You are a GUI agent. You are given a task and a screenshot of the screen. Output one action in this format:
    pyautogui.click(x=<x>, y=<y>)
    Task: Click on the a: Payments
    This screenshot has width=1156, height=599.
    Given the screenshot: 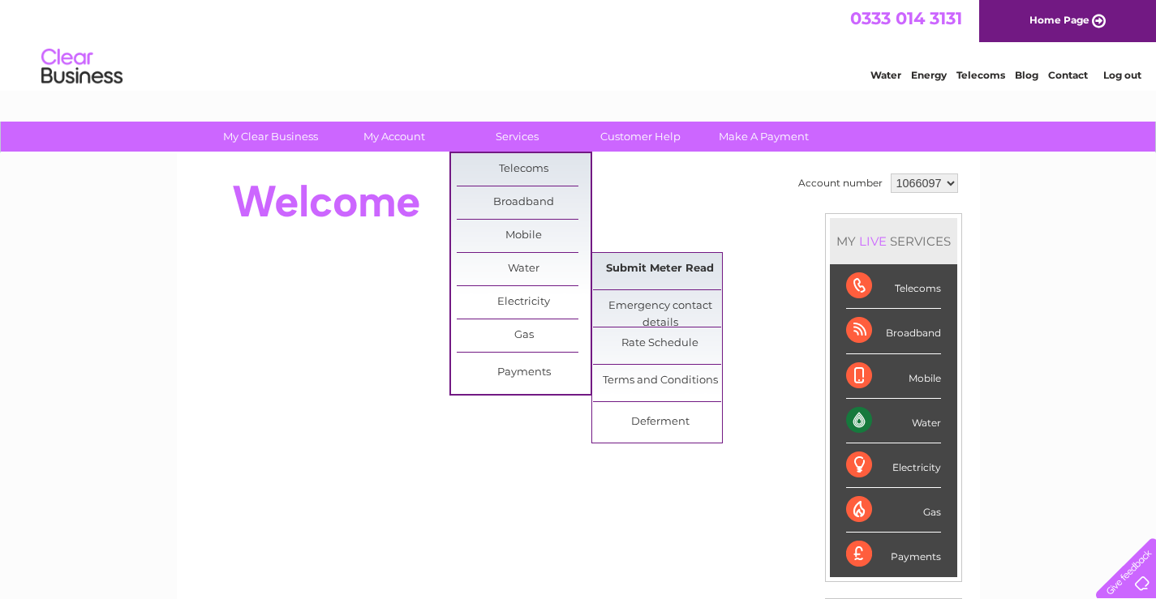 What is the action you would take?
    pyautogui.click(x=523, y=373)
    